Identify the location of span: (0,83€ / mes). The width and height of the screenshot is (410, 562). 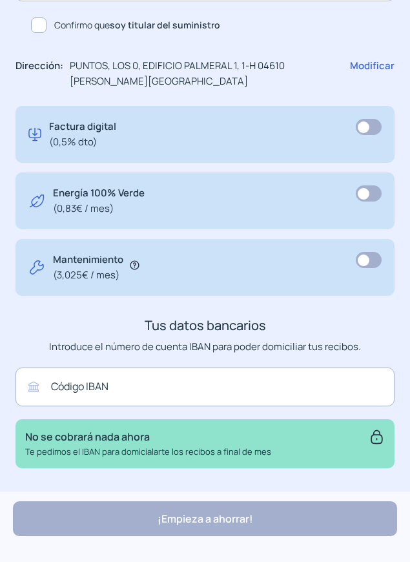
(99, 209).